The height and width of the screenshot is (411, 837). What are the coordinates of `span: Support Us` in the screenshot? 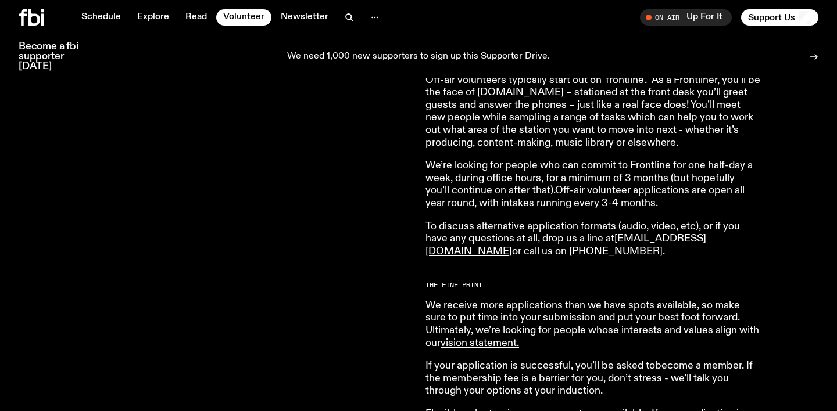 It's located at (771, 17).